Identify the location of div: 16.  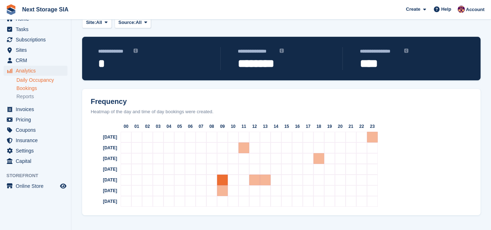
(298, 126).